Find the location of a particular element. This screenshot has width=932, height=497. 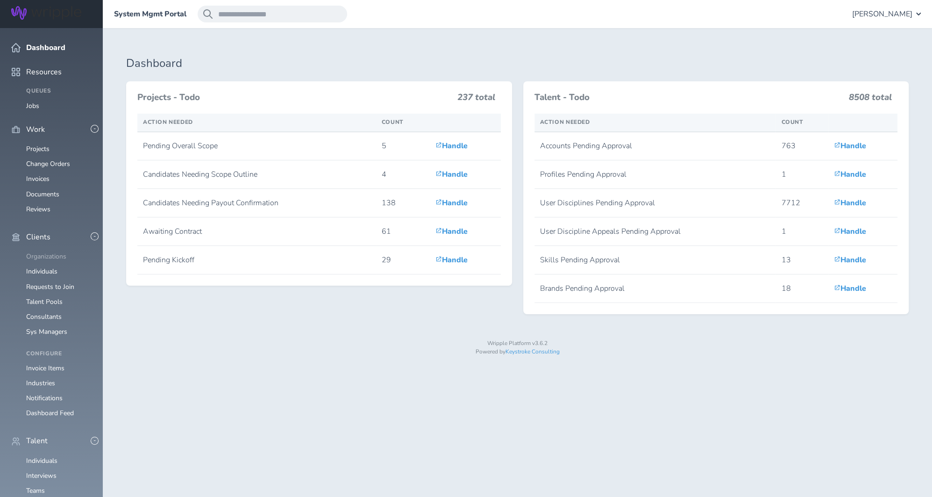

td: Accounts Pending Approval is located at coordinates (655, 146).